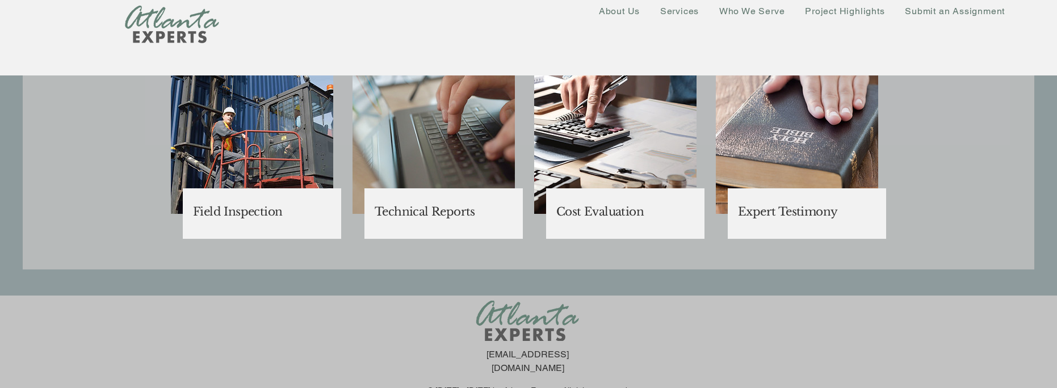 The height and width of the screenshot is (388, 1057). I want to click on span: Expert Testimony, so click(787, 212).